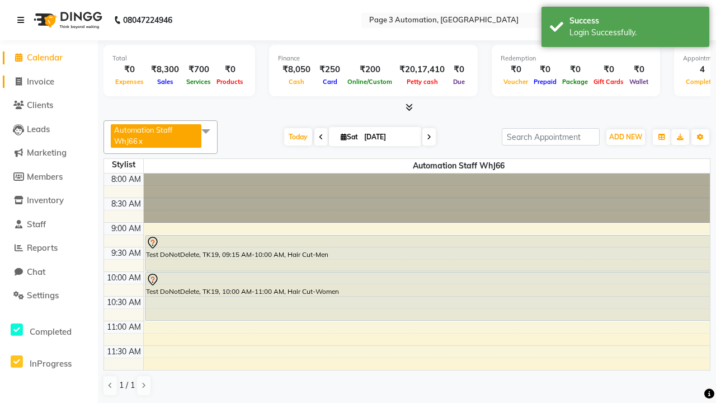 This screenshot has width=716, height=403. What do you see at coordinates (50, 331) in the screenshot?
I see `span: Completed` at bounding box center [50, 331].